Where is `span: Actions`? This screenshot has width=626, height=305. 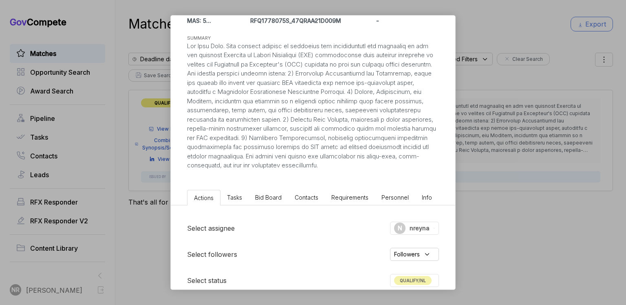
span: Actions is located at coordinates (204, 197).